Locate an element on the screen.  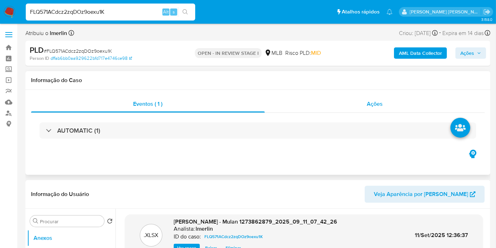
span: Risco PLD: is located at coordinates (303, 53).